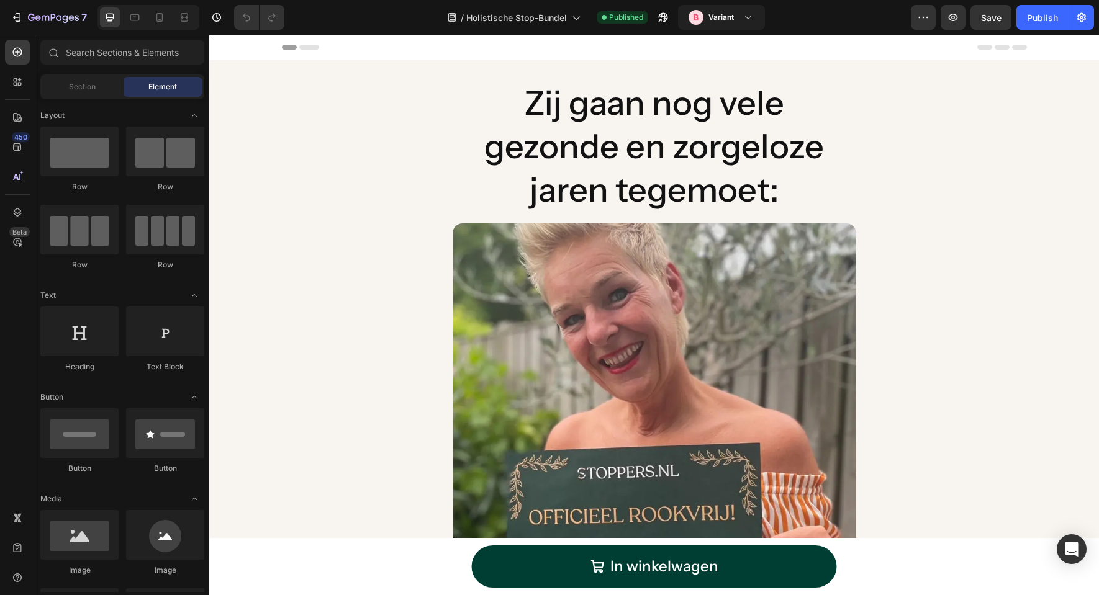  I want to click on div: 450, so click(20, 137).